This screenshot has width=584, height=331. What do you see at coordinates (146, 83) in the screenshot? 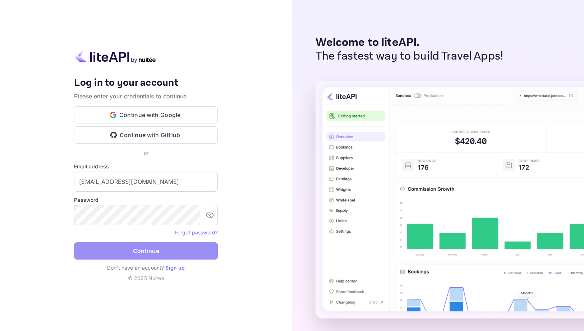
I see `h4: Log in to your account` at bounding box center [146, 83].